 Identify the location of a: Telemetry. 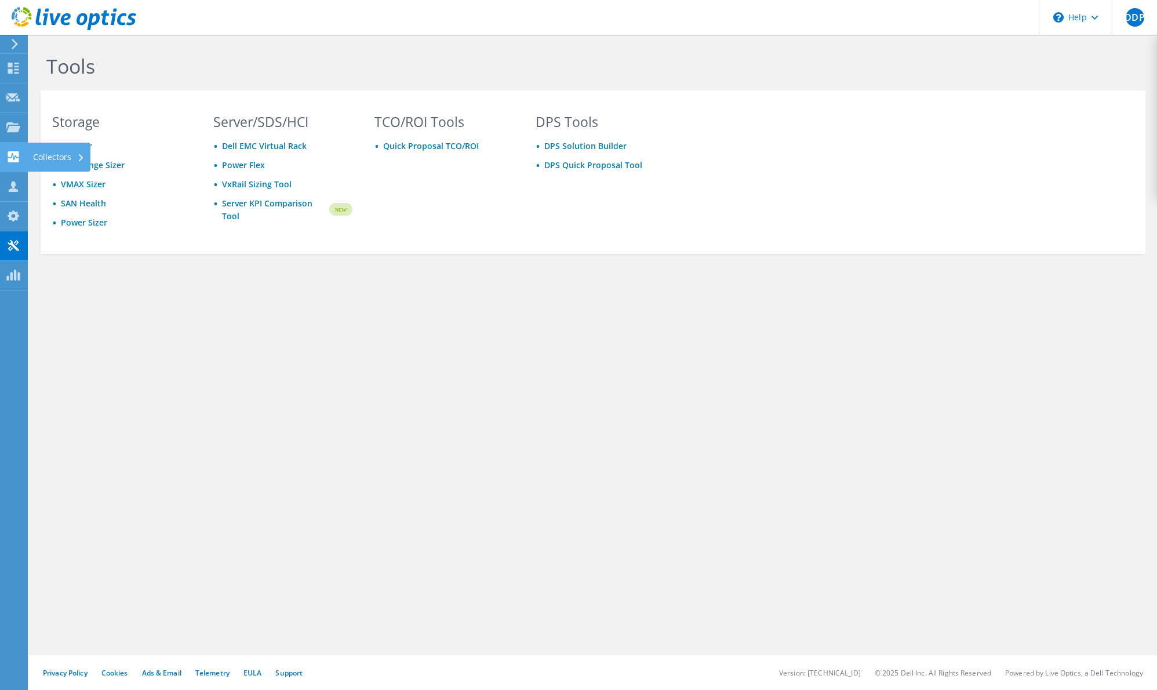
(212, 673).